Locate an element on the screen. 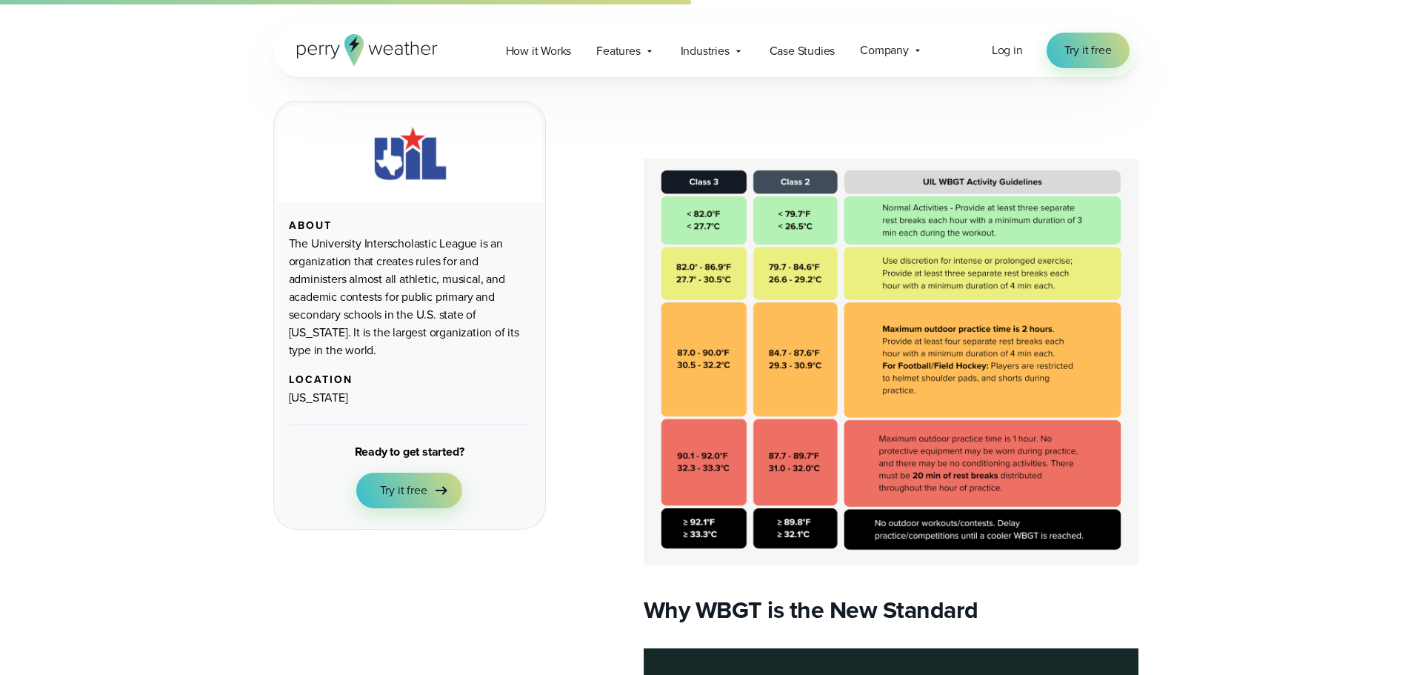 This screenshot has height=675, width=1411. div: Ready to get started? is located at coordinates (410, 452).